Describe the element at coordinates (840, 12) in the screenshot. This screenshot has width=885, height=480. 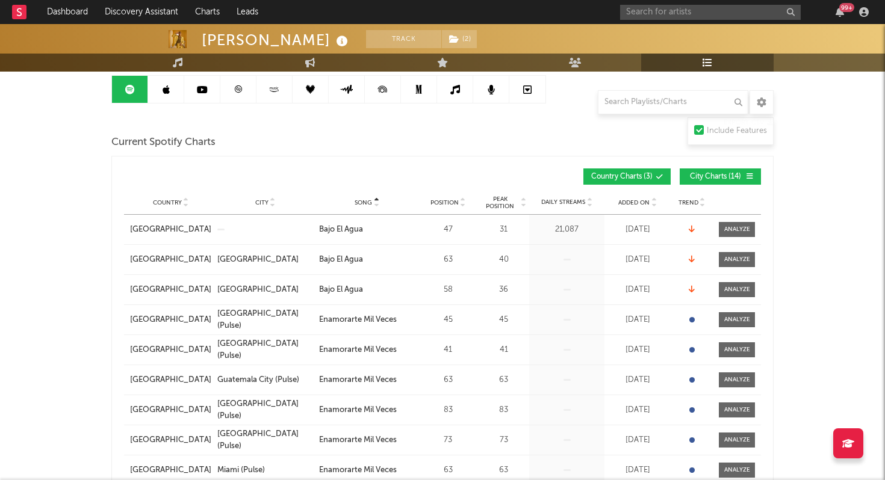
I see `button: 99+` at that location.